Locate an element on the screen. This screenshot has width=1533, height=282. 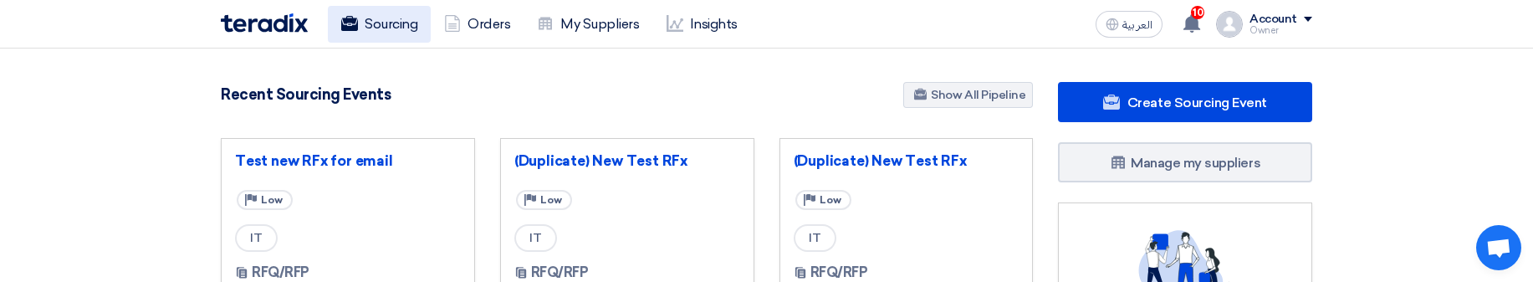
a: Manage my suppliers is located at coordinates (1185, 162).